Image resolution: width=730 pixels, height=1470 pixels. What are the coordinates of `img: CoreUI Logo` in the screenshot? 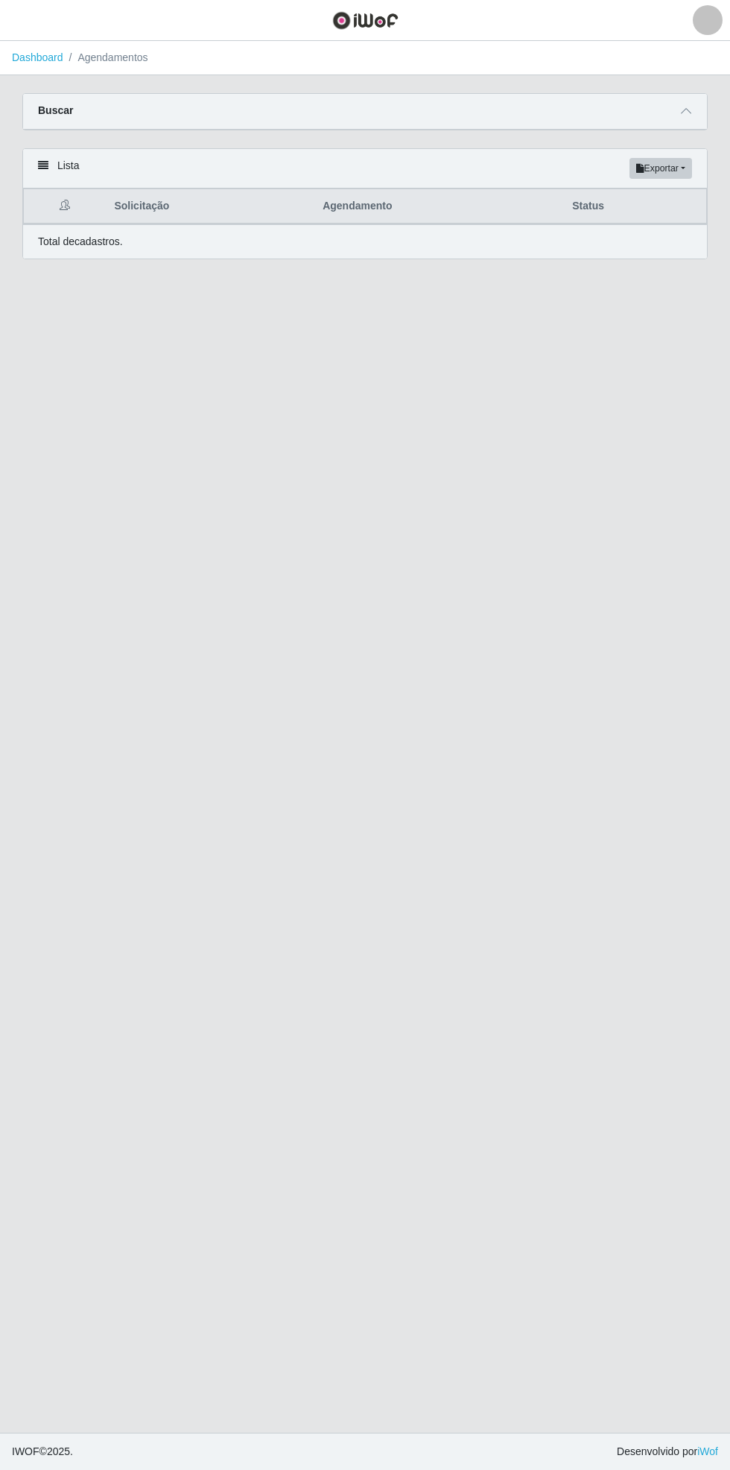 It's located at (365, 20).